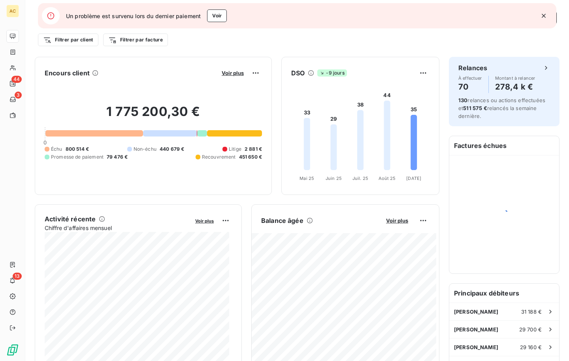 The height and width of the screenshot is (361, 569). I want to click on span: Promesse de paiement, so click(77, 157).